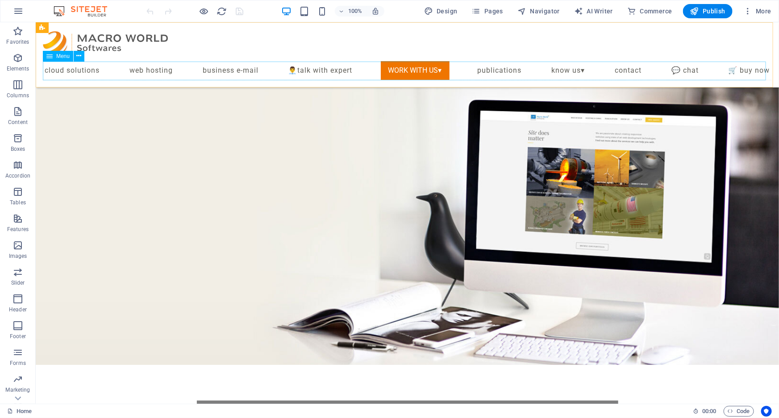 Image resolution: width=779 pixels, height=418 pixels. Describe the element at coordinates (222, 11) in the screenshot. I see `button: reload` at that location.